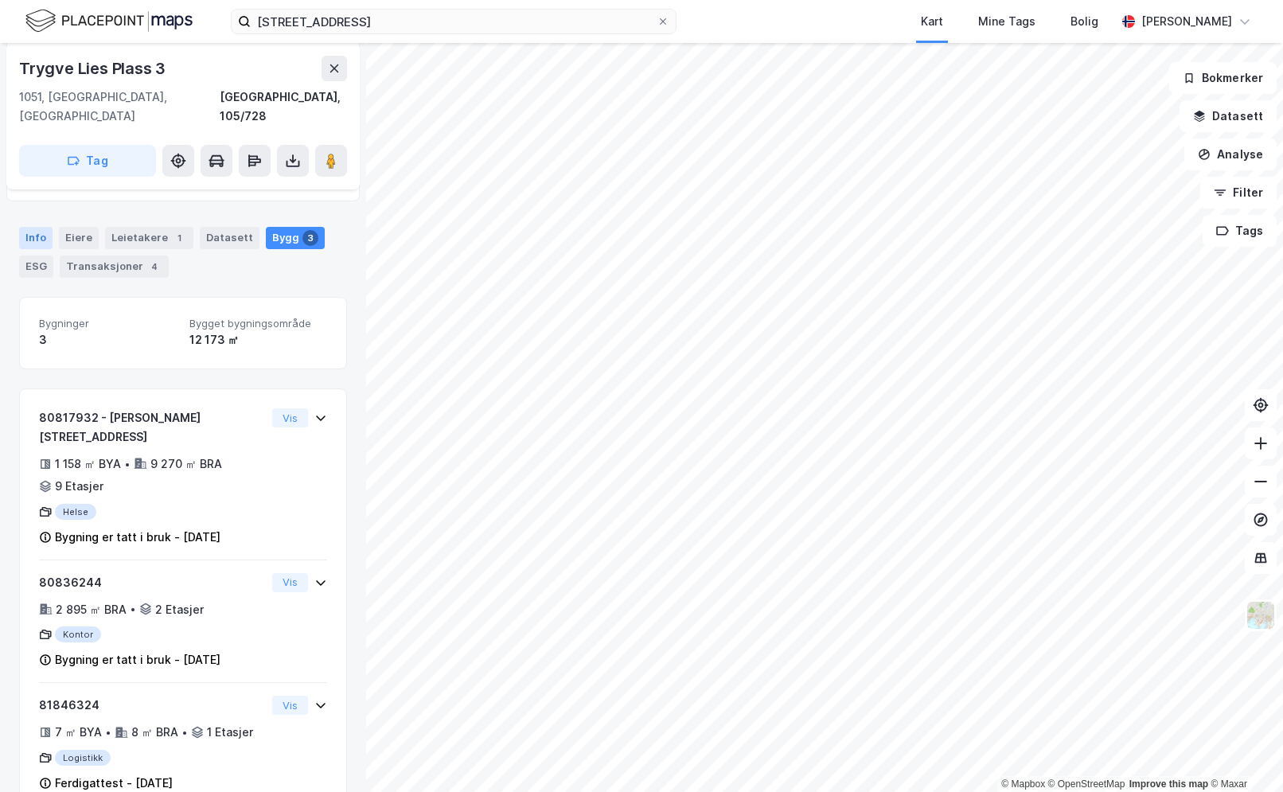 This screenshot has height=792, width=1283. I want to click on img: logo.f888ab2527a4732fd821a326f86c7f29.svg, so click(109, 21).